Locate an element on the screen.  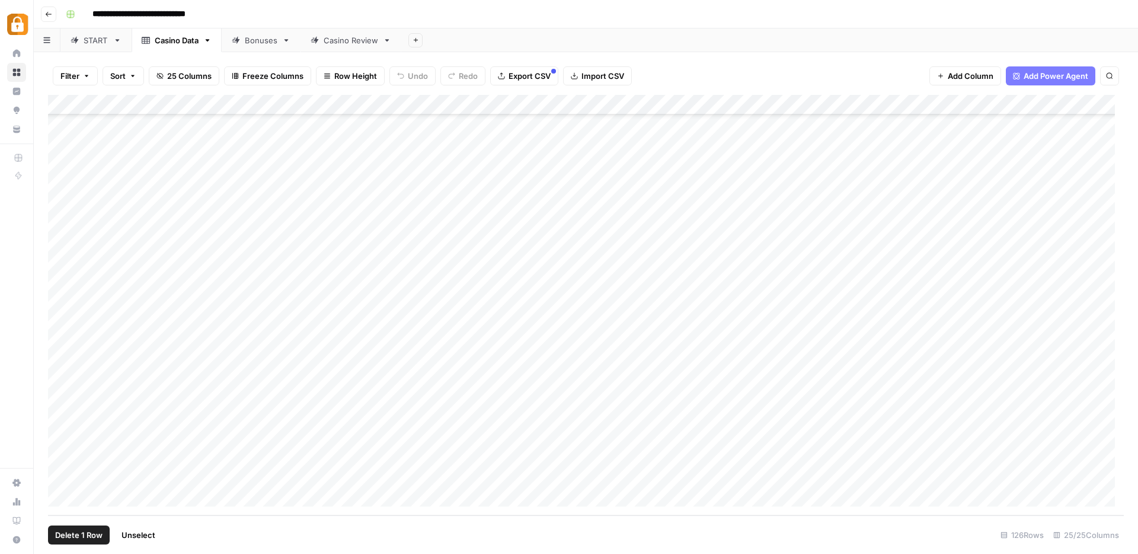
span: Freeze Columns is located at coordinates (273, 76).